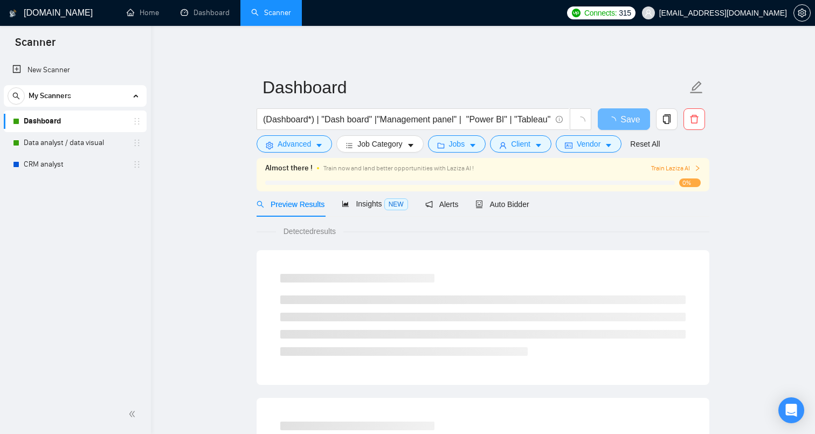 This screenshot has width=815, height=434. Describe the element at coordinates (346, 204) in the screenshot. I see `span: area-chart` at that location.